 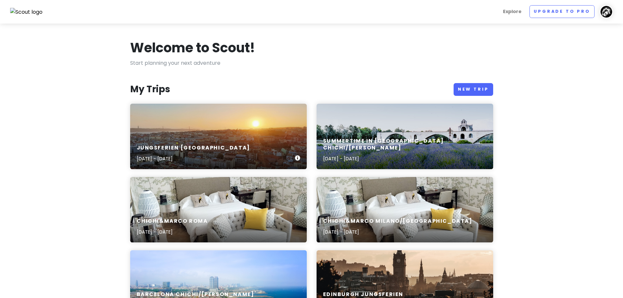 I want to click on a: Explore, so click(x=512, y=11).